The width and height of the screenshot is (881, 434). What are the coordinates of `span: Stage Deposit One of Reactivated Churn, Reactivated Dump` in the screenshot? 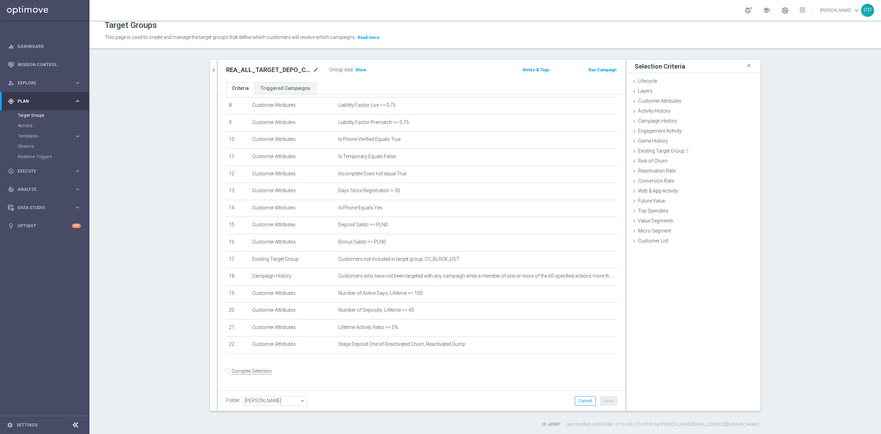 It's located at (402, 344).